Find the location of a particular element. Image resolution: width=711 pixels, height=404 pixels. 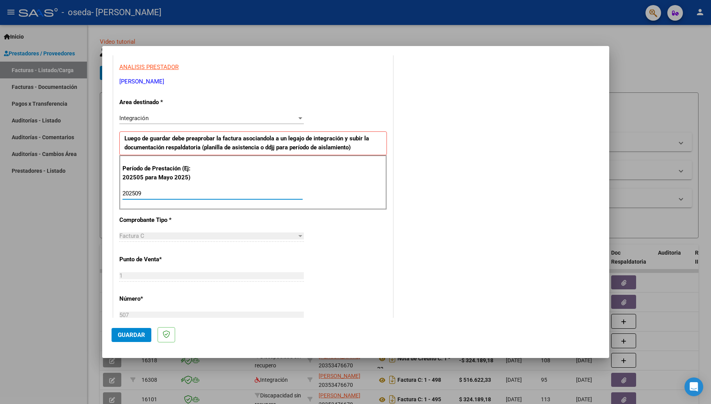

p: Número is located at coordinates (159, 299).